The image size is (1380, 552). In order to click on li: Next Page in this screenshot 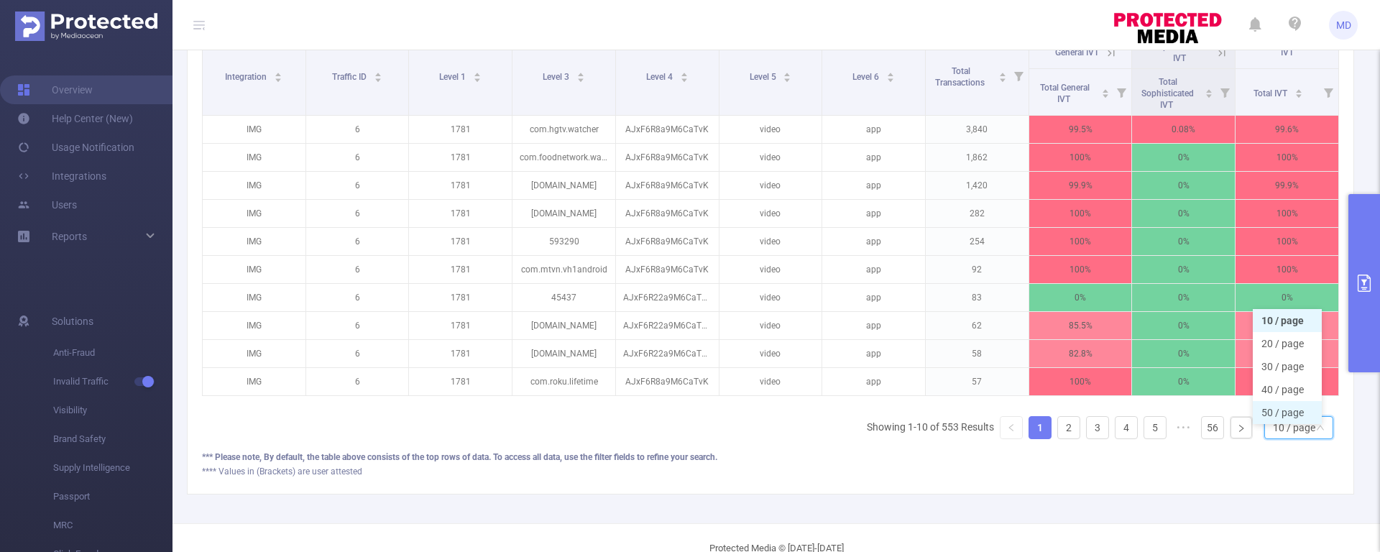, I will do `click(1242, 428)`.